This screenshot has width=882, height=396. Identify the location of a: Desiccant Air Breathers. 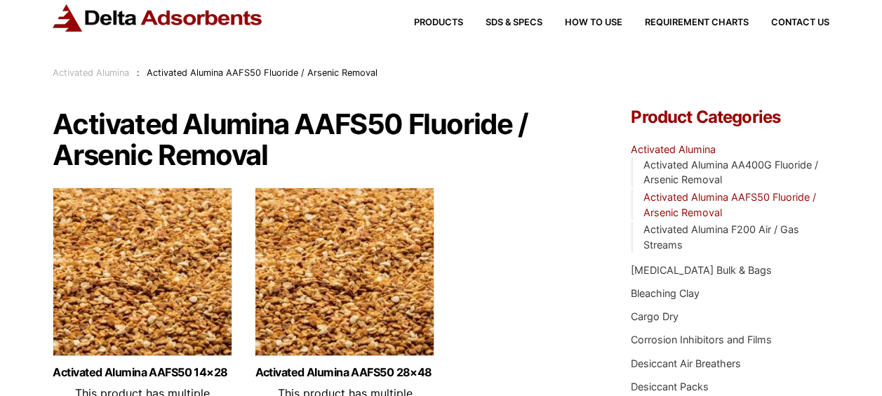
(685, 363).